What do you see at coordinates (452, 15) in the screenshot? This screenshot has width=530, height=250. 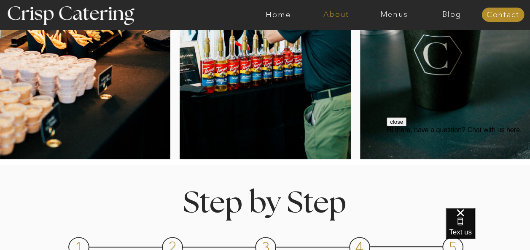 I see `a: Blog` at bounding box center [452, 15].